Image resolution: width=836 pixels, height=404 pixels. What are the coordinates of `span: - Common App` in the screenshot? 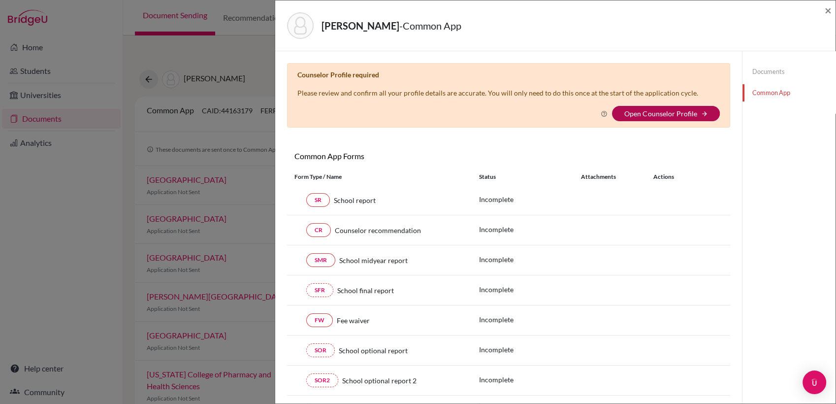 It's located at (430, 26).